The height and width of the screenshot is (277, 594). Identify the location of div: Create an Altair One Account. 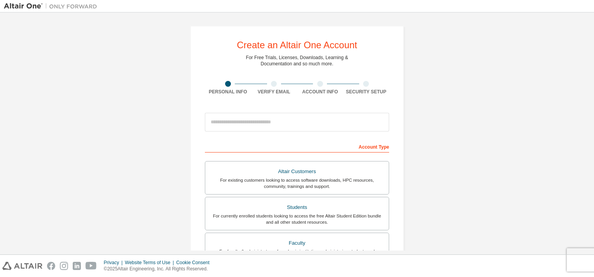
(297, 45).